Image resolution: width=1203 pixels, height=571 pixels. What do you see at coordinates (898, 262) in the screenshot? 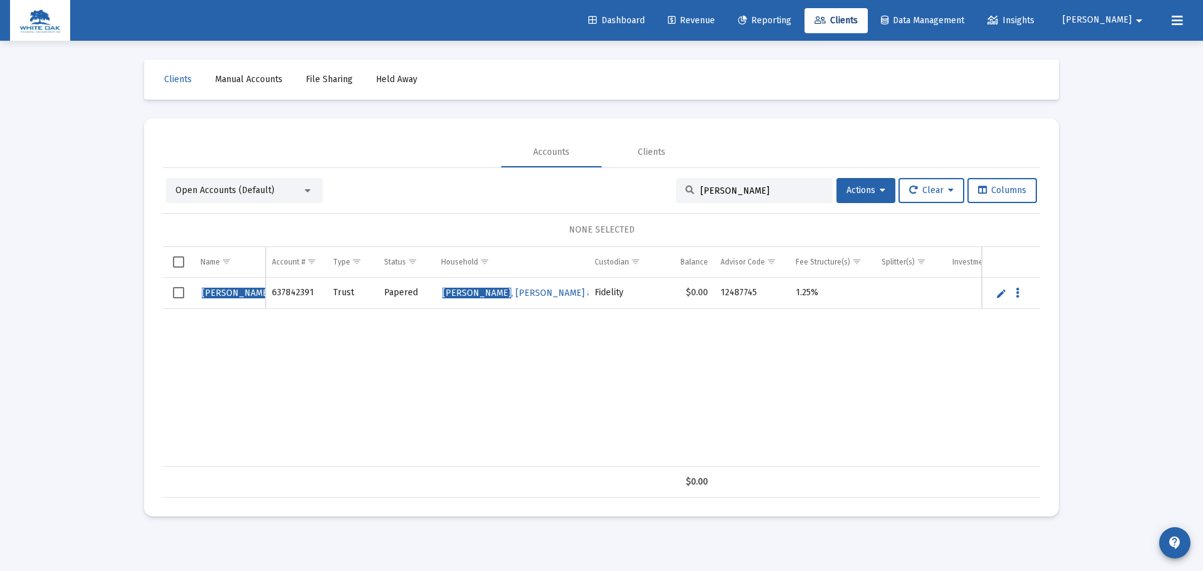
I see `div: Splitter(s)` at bounding box center [898, 262].